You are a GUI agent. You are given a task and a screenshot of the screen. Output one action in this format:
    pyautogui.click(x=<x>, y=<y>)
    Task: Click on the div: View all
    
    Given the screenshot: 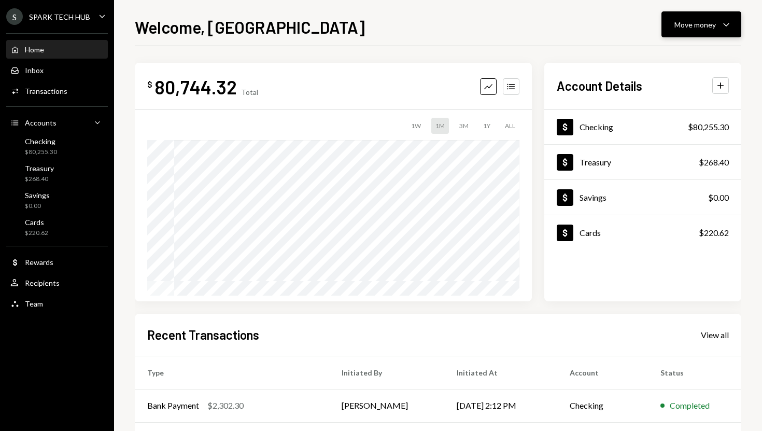 What is the action you would take?
    pyautogui.click(x=715, y=335)
    